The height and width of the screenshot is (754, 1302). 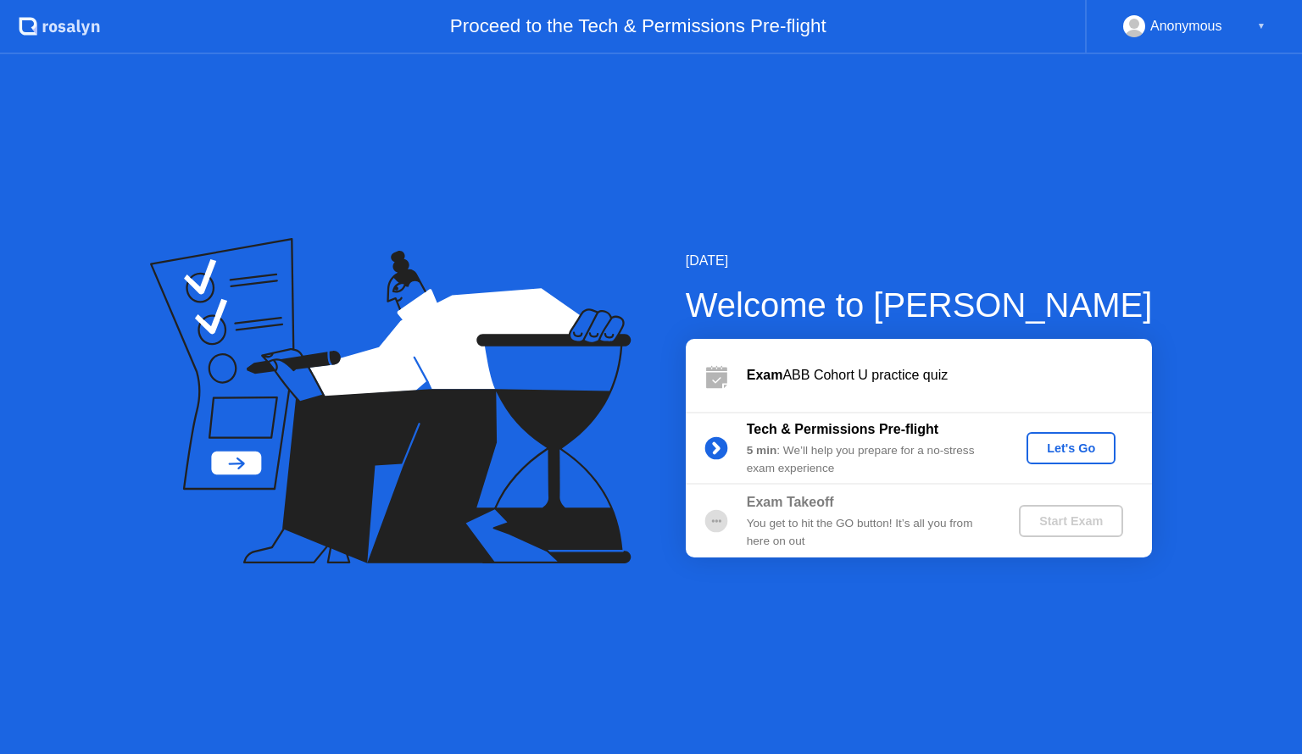 What do you see at coordinates (762, 450) in the screenshot?
I see `b: 5 min` at bounding box center [762, 450].